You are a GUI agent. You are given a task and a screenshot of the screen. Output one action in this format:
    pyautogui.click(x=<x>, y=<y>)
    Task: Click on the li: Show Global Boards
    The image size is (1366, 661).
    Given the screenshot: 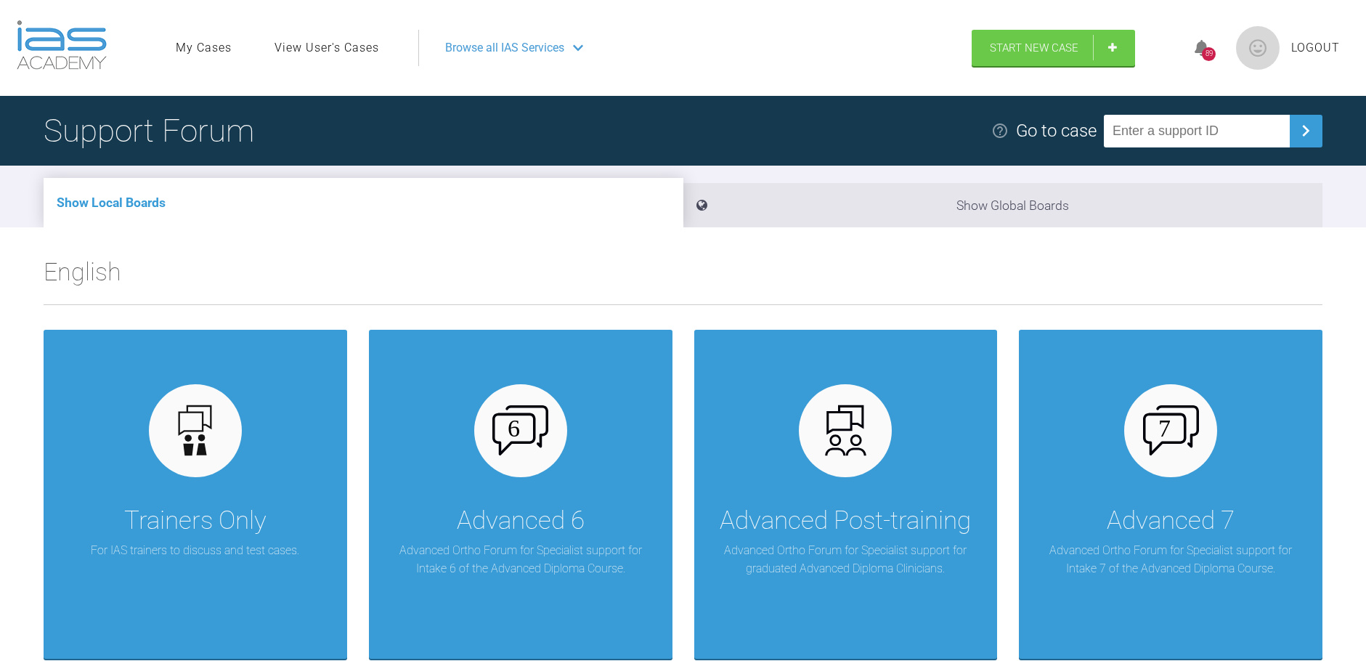 What is the action you would take?
    pyautogui.click(x=1003, y=205)
    